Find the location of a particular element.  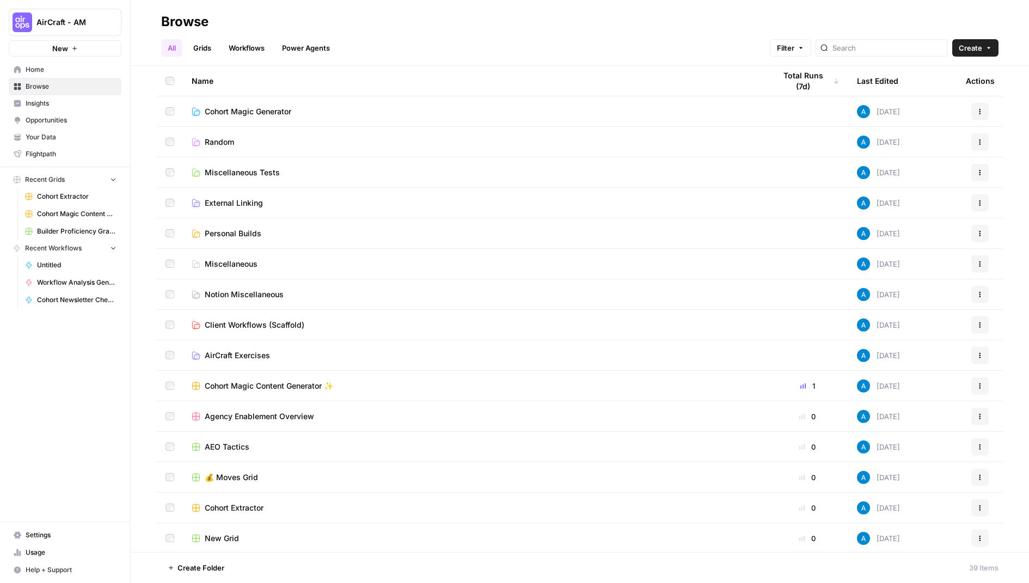

button: Recent Grids is located at coordinates (65, 180).